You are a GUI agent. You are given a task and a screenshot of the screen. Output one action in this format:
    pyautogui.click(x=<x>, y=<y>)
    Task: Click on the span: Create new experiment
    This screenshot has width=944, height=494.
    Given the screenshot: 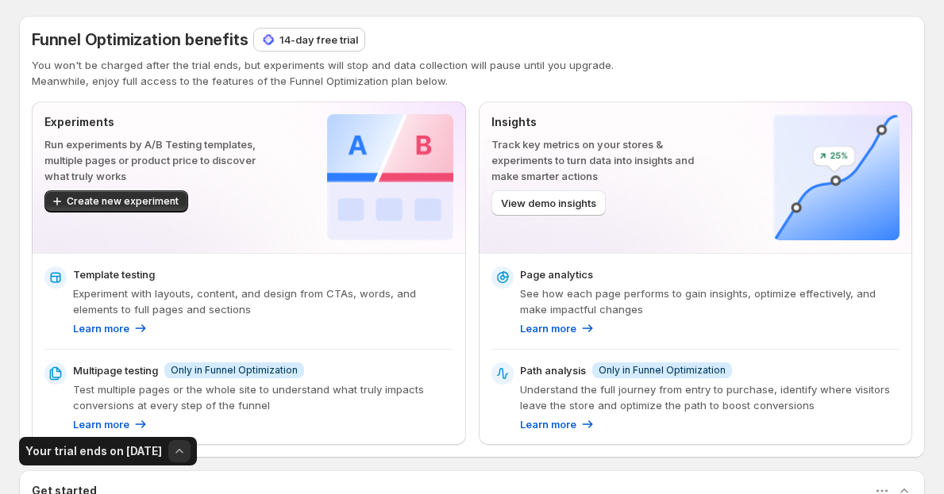 What is the action you would take?
    pyautogui.click(x=122, y=202)
    